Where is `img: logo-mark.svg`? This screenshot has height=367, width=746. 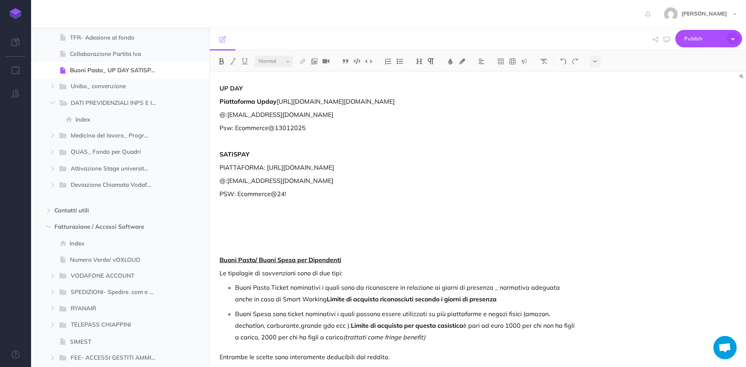 img: logo-mark.svg is located at coordinates (16, 14).